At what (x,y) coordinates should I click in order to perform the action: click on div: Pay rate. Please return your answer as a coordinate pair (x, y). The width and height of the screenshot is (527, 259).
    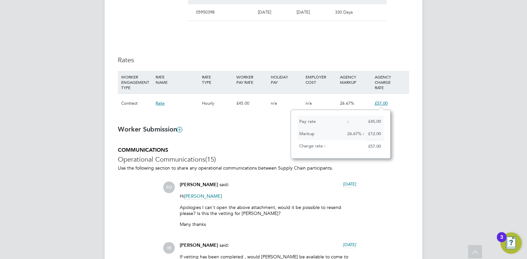
    Looking at the image, I should click on (322, 122).